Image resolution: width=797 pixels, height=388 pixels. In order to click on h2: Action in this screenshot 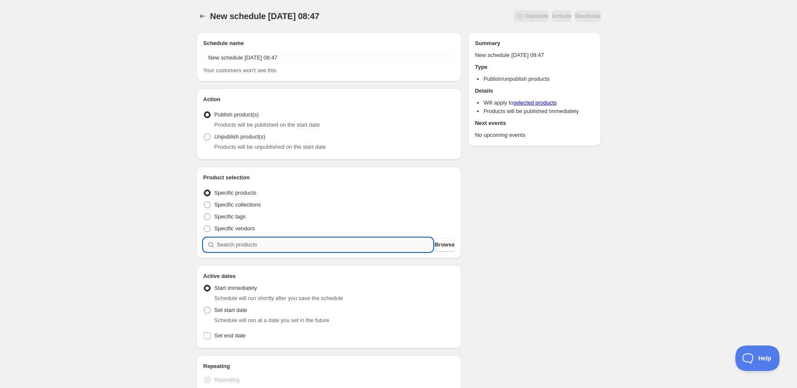, I will do `click(329, 100)`.